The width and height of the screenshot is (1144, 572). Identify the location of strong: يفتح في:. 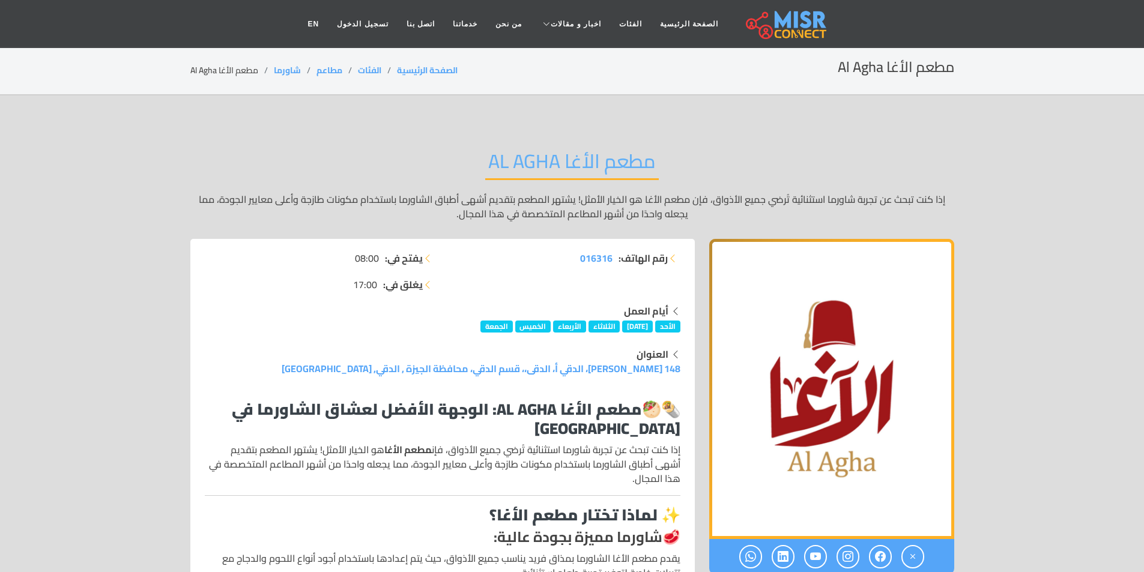
(403, 258).